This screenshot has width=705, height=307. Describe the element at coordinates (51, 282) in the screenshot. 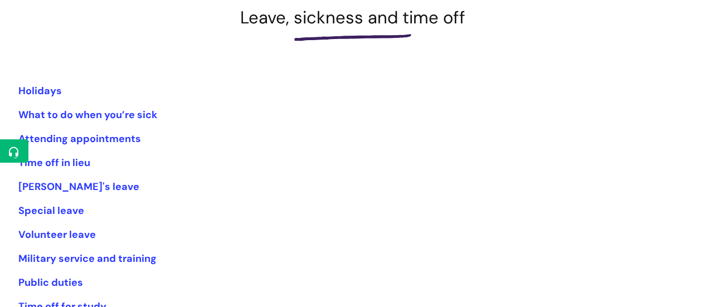

I see `a: Public duties` at that location.